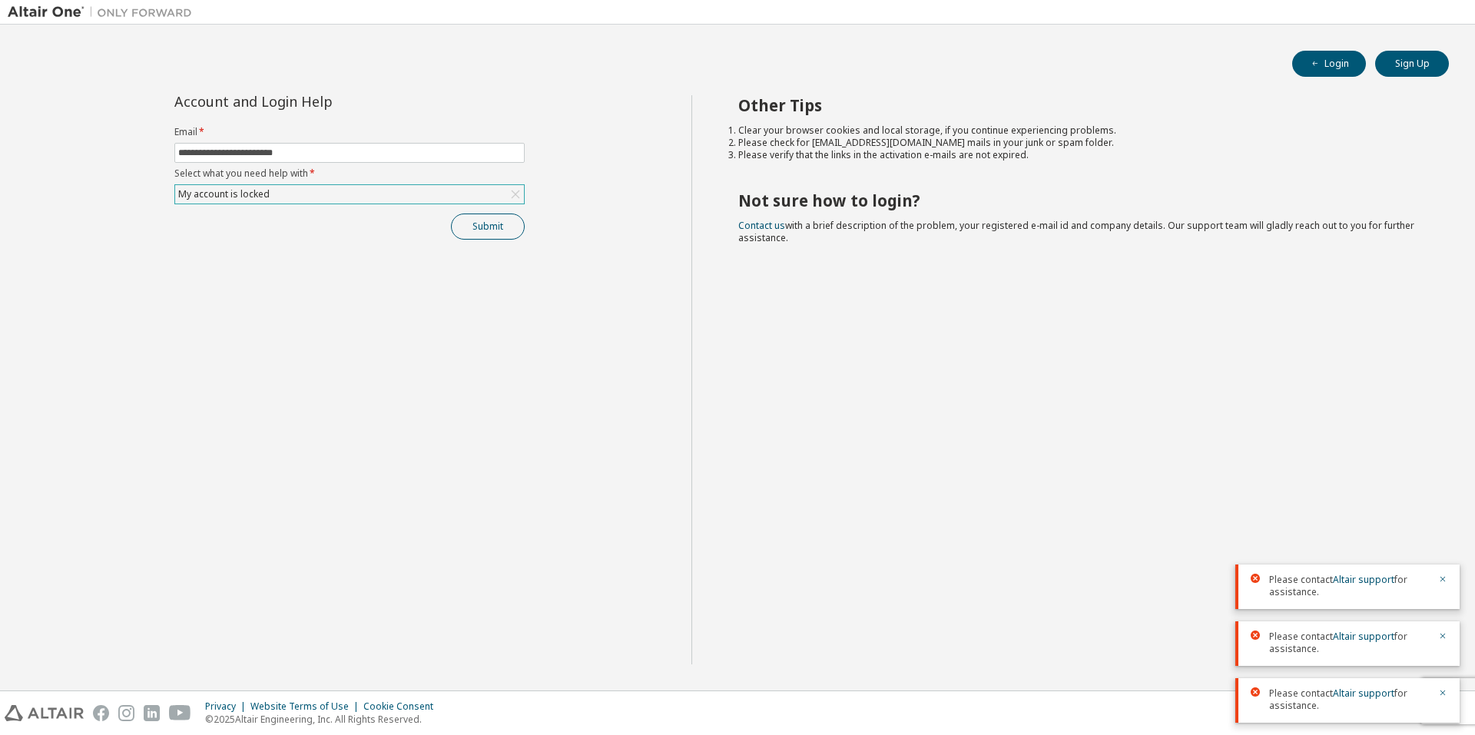  Describe the element at coordinates (1080, 105) in the screenshot. I see `h2: Other Tips` at that location.